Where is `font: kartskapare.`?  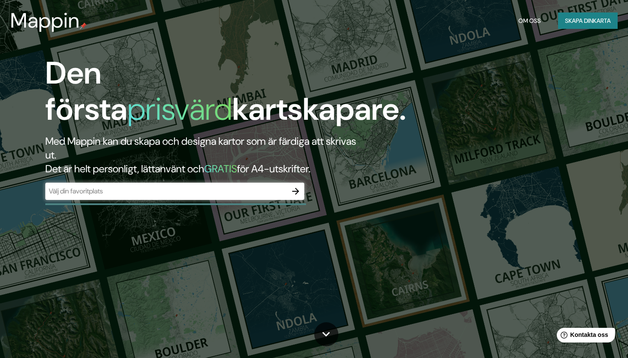
font: kartskapare. is located at coordinates (319, 109).